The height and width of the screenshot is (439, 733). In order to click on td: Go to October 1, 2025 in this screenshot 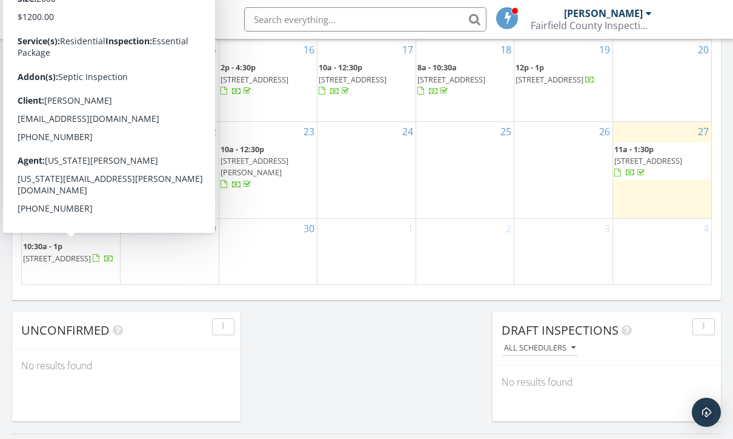, I will do `click(367, 251)`.